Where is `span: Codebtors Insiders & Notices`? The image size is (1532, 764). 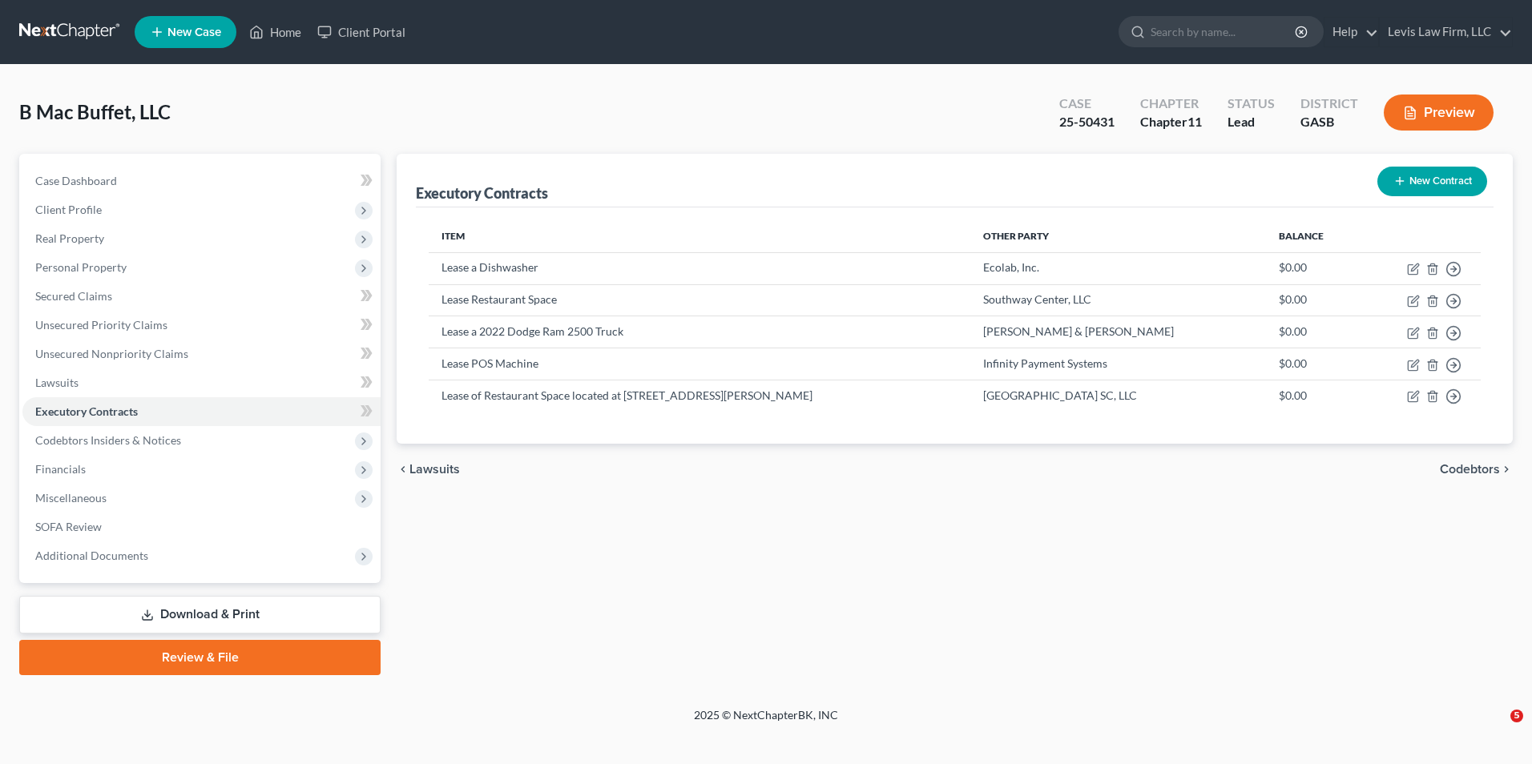
span: Codebtors Insiders & Notices is located at coordinates (108, 440).